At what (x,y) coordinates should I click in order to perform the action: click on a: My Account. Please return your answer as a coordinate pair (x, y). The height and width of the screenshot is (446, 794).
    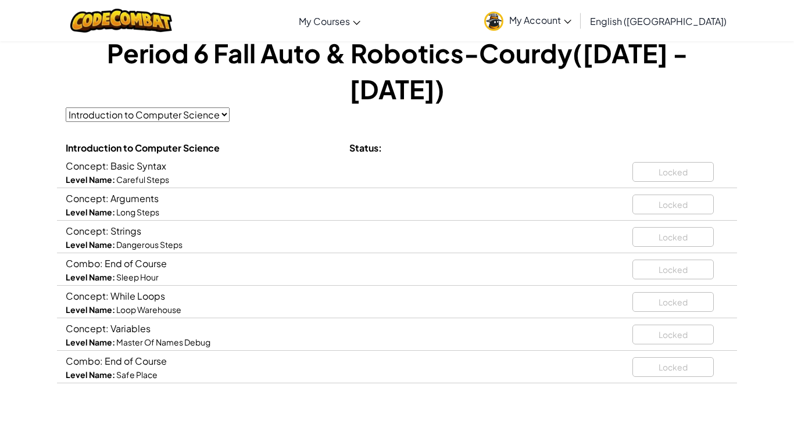
    Looking at the image, I should click on (528, 20).